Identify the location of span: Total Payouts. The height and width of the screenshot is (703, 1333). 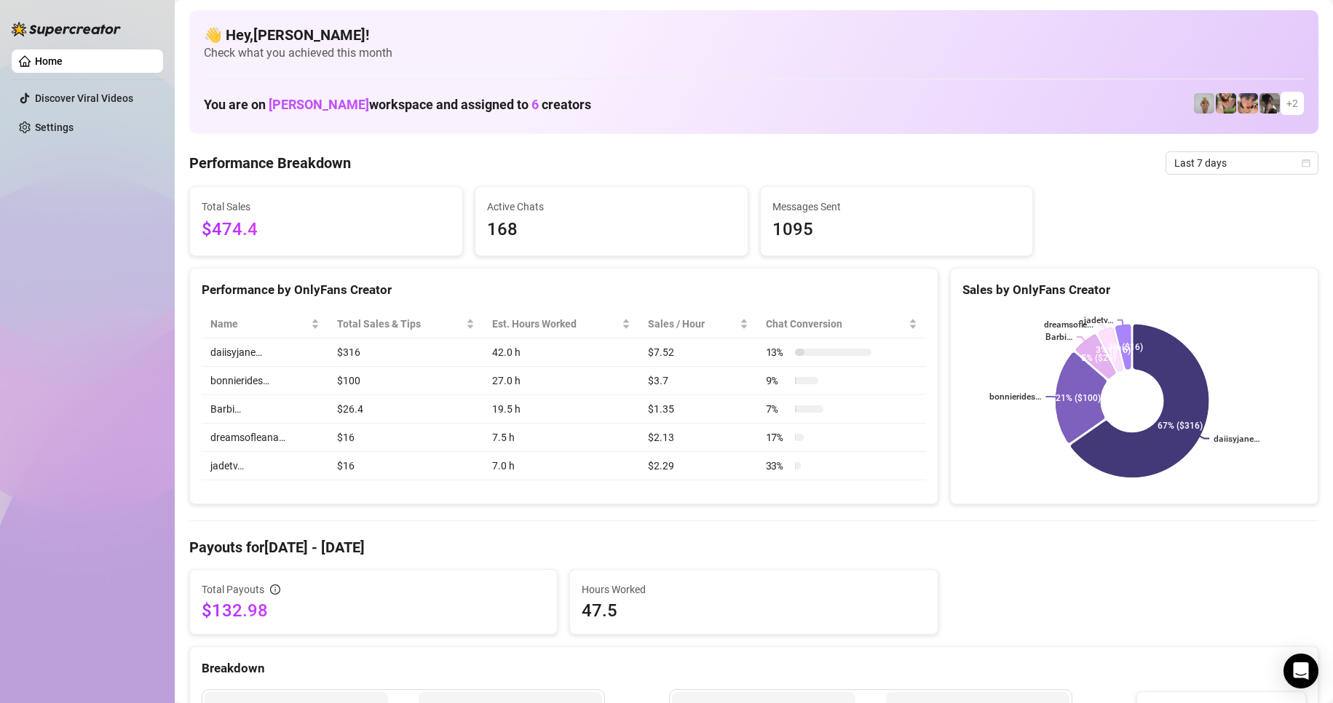
(233, 590).